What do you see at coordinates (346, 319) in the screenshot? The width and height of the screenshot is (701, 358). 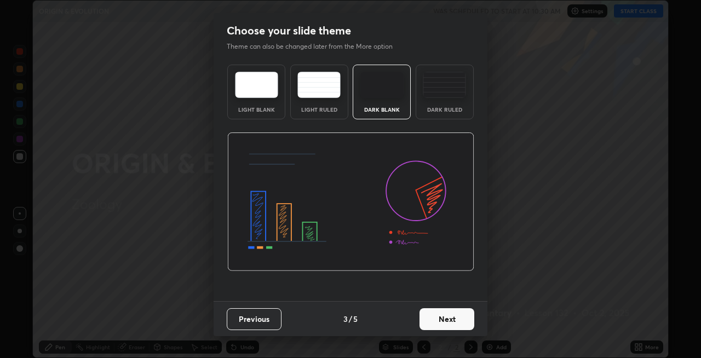 I see `h4: 3` at bounding box center [346, 319].